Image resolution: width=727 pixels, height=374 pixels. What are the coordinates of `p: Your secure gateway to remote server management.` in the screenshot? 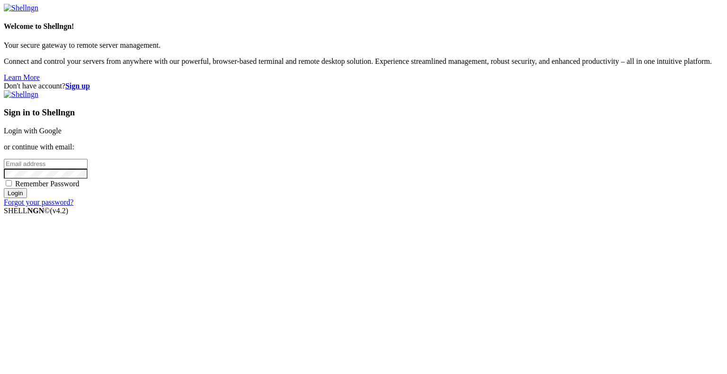 It's located at (364, 45).